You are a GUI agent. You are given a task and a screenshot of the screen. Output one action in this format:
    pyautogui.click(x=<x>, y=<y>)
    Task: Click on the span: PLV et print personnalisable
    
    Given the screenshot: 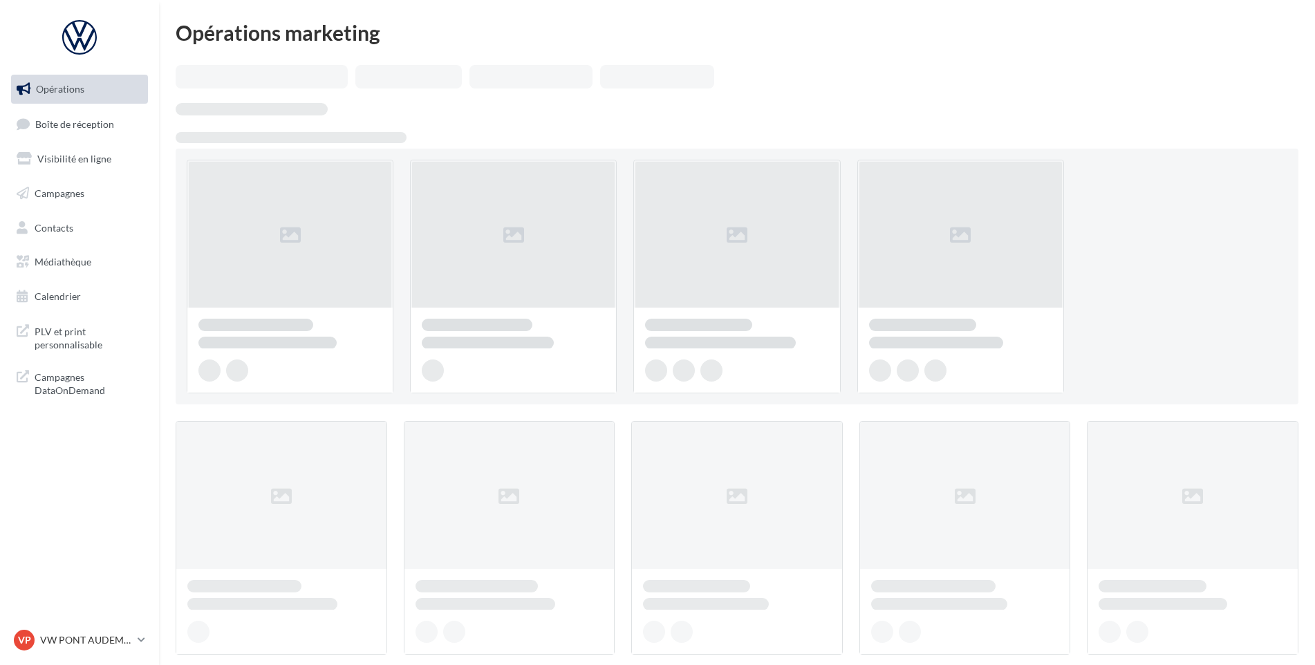 What is the action you would take?
    pyautogui.click(x=88, y=337)
    